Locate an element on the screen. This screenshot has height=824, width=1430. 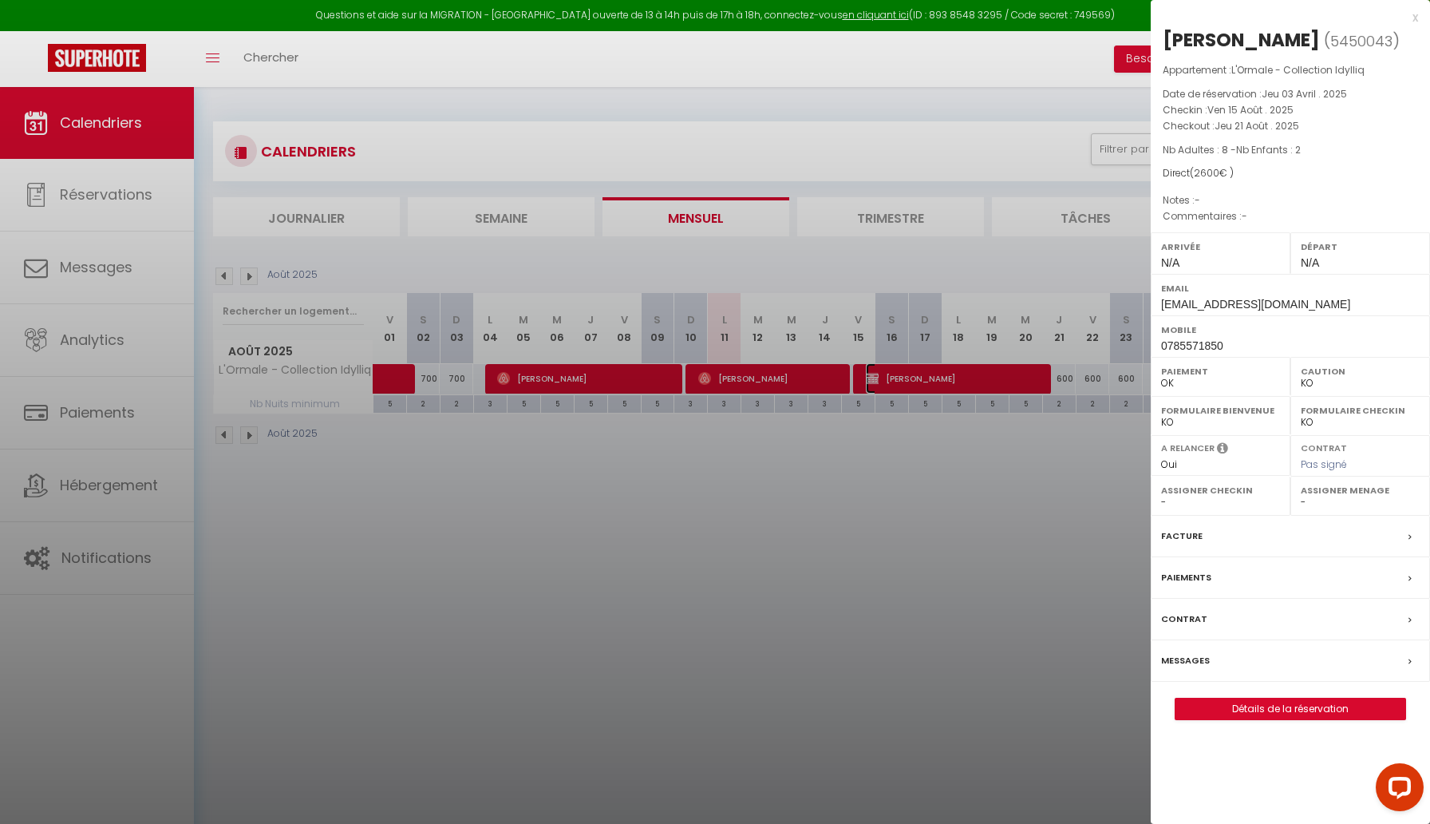
p: Appartement : is located at coordinates (1291, 70).